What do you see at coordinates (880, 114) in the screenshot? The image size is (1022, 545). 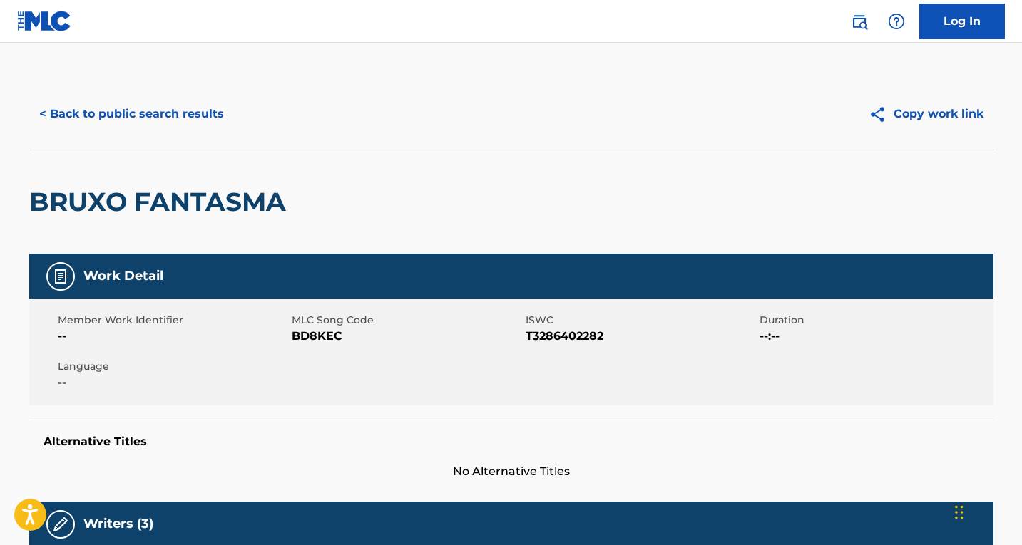 I see `img: Copy work link` at bounding box center [880, 114].